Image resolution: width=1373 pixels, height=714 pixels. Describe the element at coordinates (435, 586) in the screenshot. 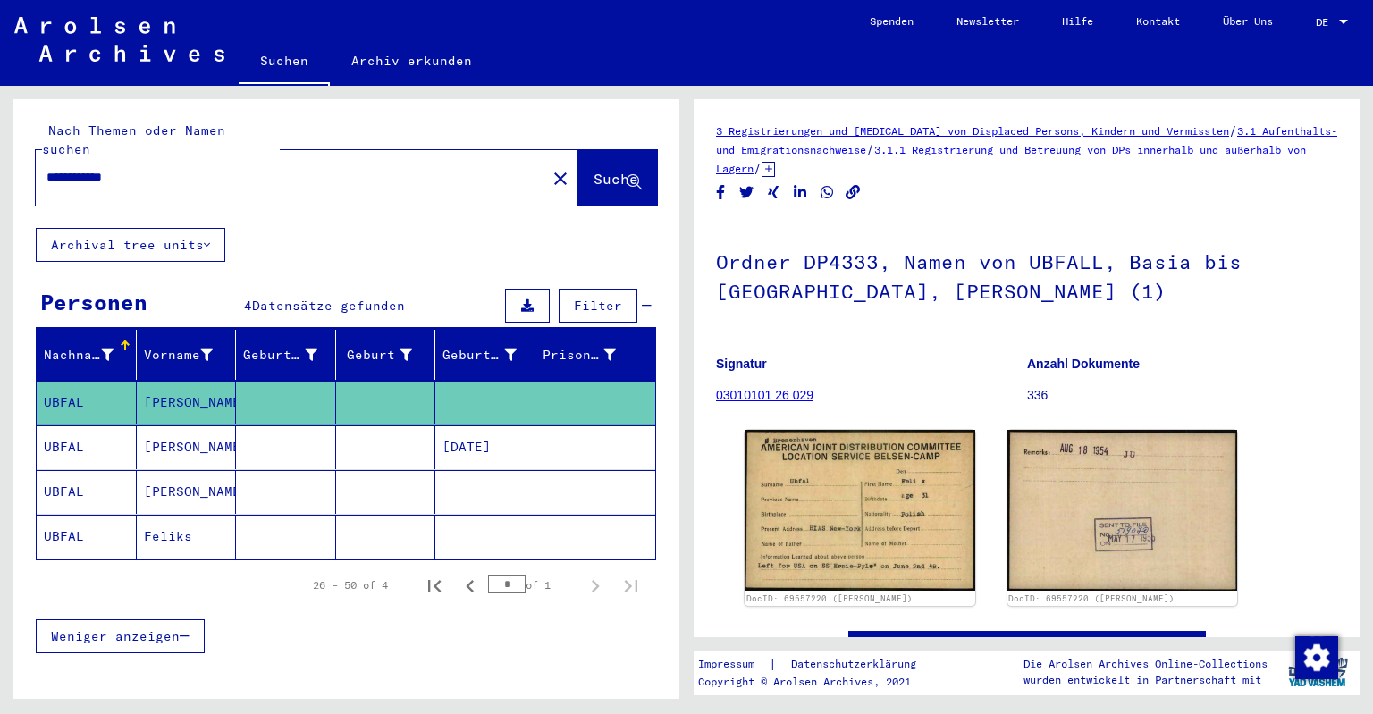

I see `button: First page` at that location.